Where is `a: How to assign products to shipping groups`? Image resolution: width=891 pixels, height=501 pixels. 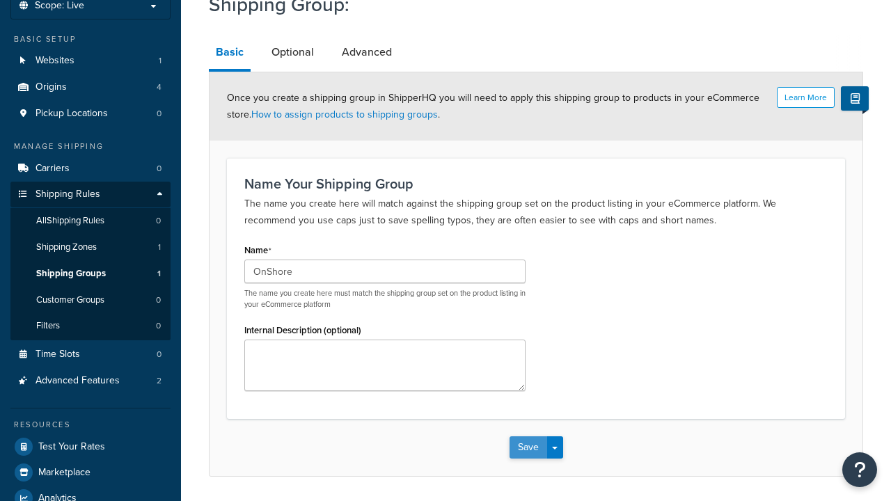 a: How to assign products to shipping groups is located at coordinates (344, 114).